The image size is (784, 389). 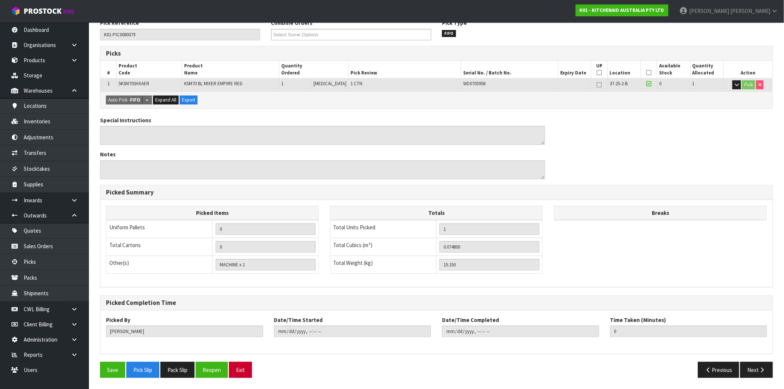 What do you see at coordinates (126, 120) in the screenshot?
I see `label: Special Instructions` at bounding box center [126, 120].